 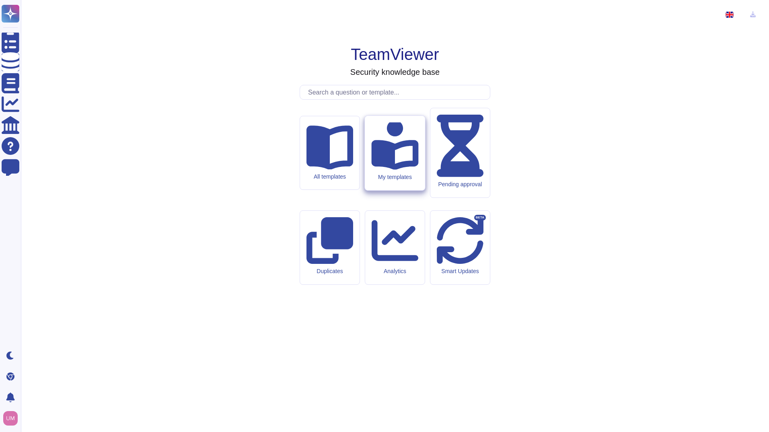 I want to click on div: Duplicates, so click(x=330, y=271).